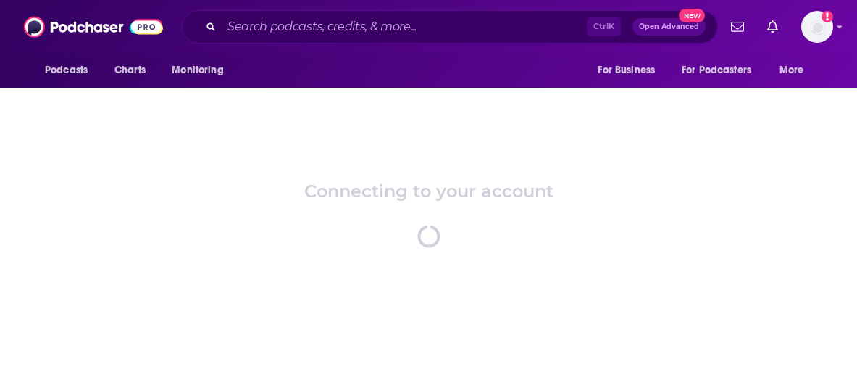  What do you see at coordinates (404, 27) in the screenshot?
I see `input: Search podcasts, credits, & more...` at bounding box center [404, 27].